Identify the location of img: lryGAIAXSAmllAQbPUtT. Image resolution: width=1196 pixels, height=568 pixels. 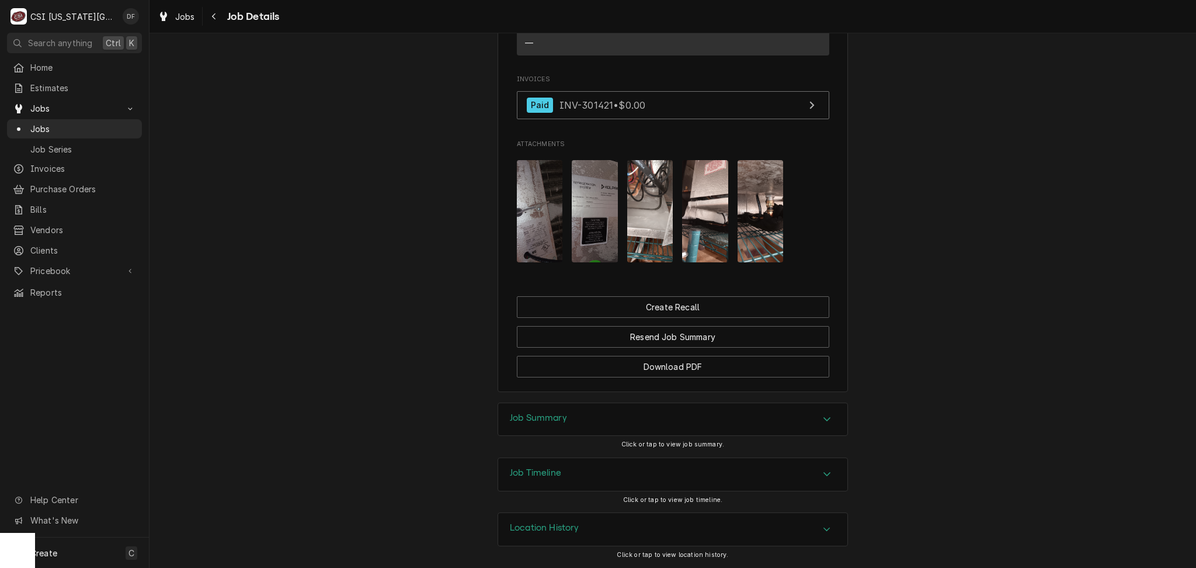
(540, 211).